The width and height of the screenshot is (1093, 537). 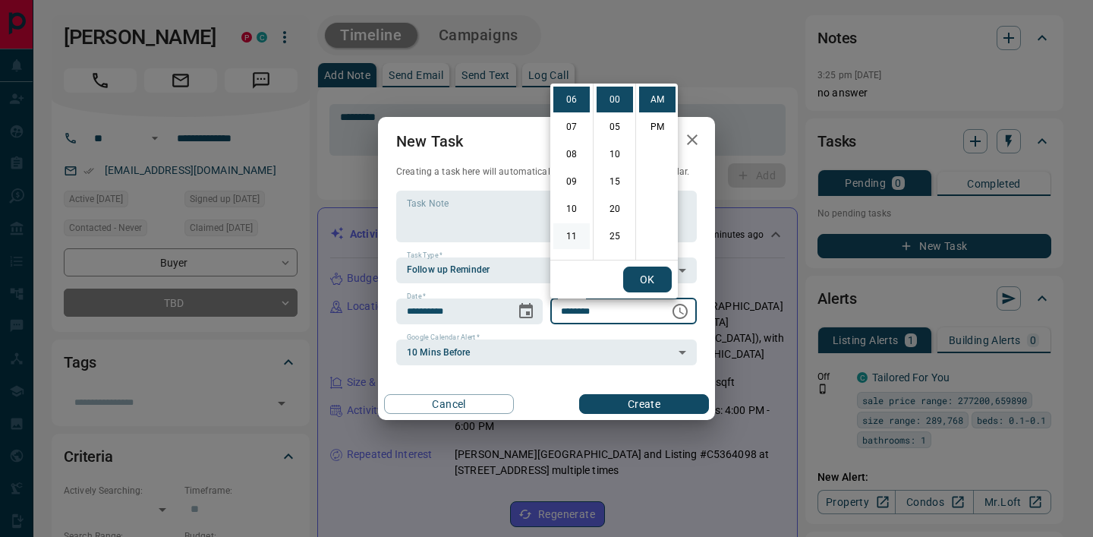 What do you see at coordinates (657, 172) in the screenshot?
I see `ul: Select meridiem` at bounding box center [657, 172].